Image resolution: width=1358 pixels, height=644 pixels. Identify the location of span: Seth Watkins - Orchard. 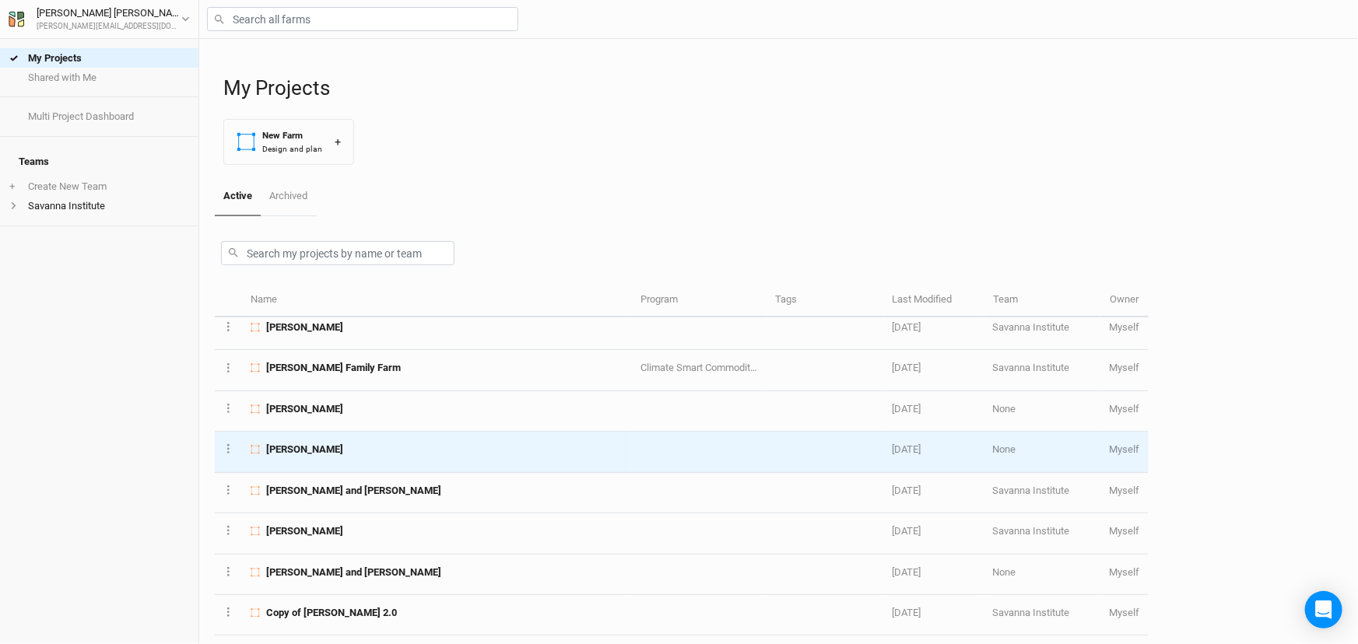
(304, 450).